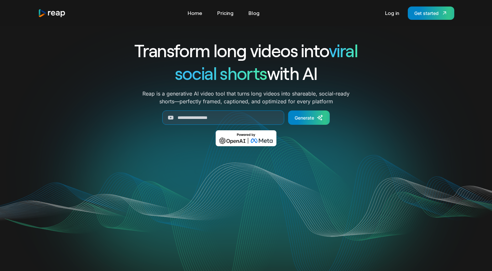  What do you see at coordinates (195, 13) in the screenshot?
I see `a: Home` at bounding box center [195, 13].